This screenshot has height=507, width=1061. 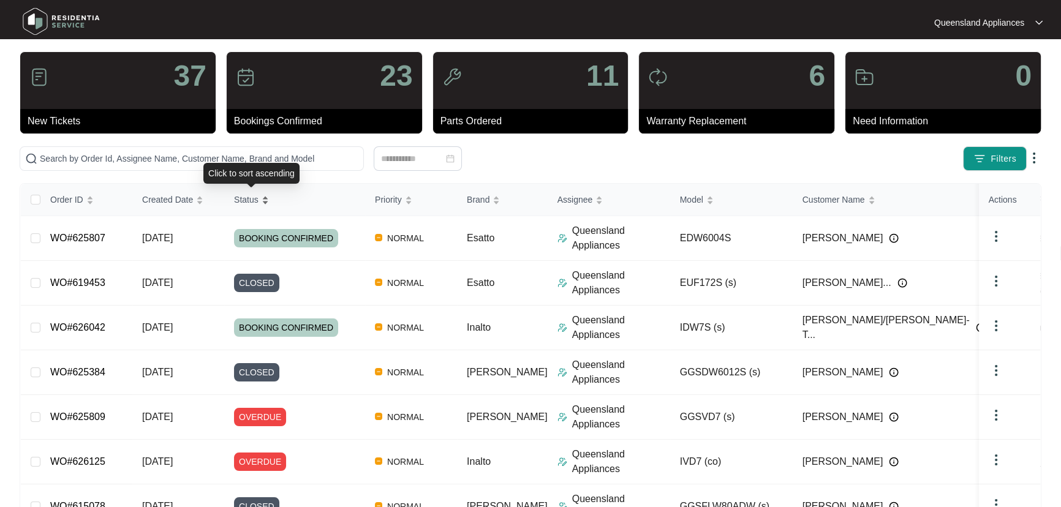 I want to click on th: Status, so click(x=295, y=200).